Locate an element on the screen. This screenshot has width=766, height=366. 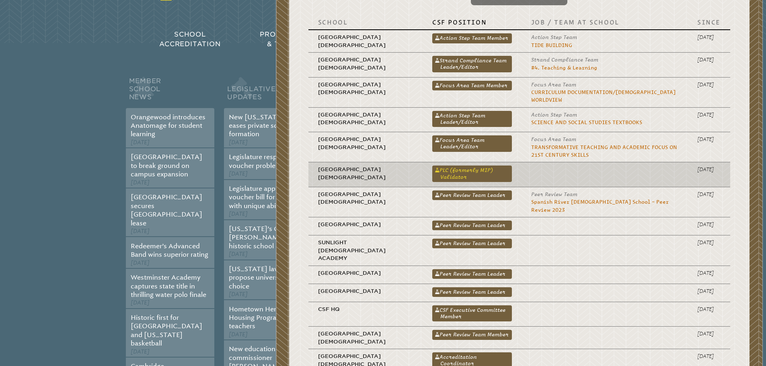
span: School Accreditation is located at coordinates (190, 39).